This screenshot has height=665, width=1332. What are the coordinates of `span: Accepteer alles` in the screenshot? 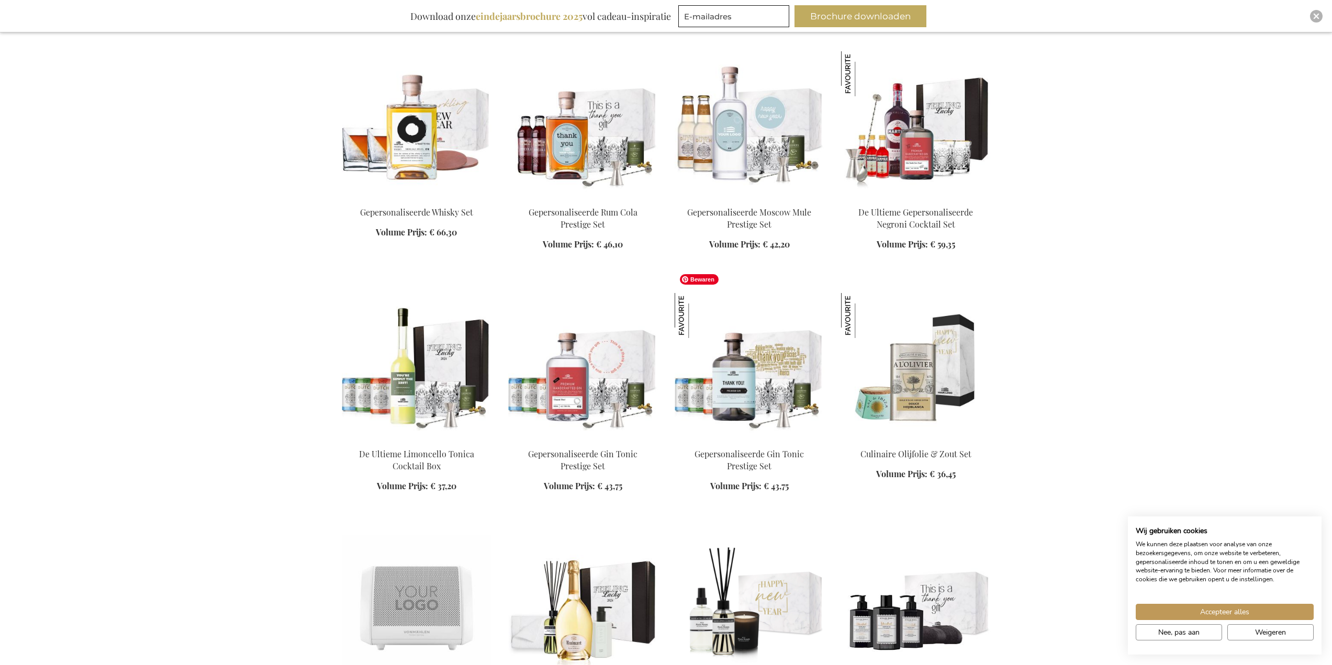 It's located at (1225, 612).